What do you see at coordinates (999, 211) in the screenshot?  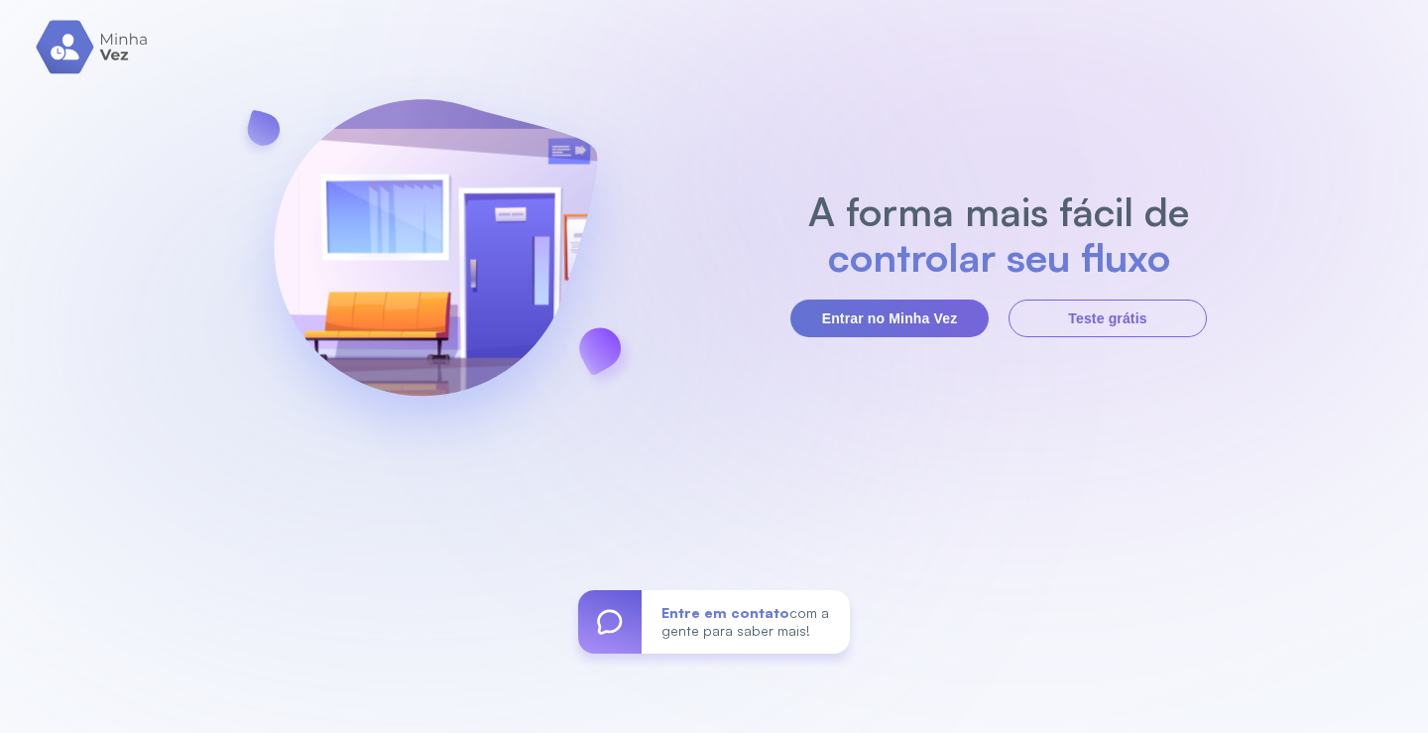 I see `h2: A forma mais fácil de` at bounding box center [999, 211].